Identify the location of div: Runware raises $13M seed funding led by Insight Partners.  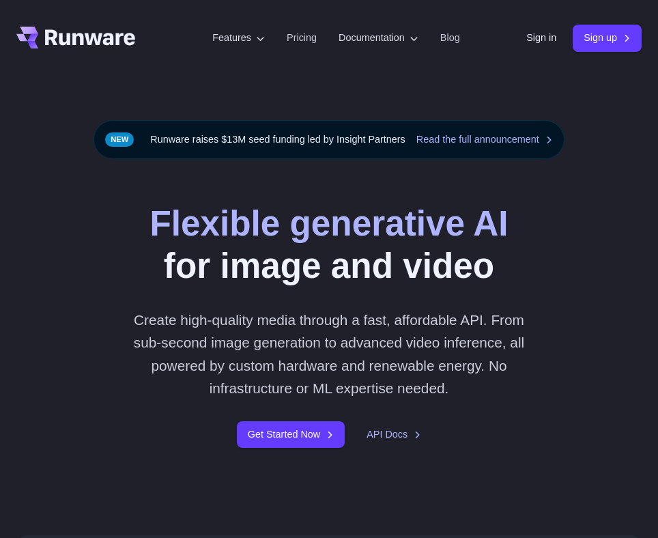
(329, 139).